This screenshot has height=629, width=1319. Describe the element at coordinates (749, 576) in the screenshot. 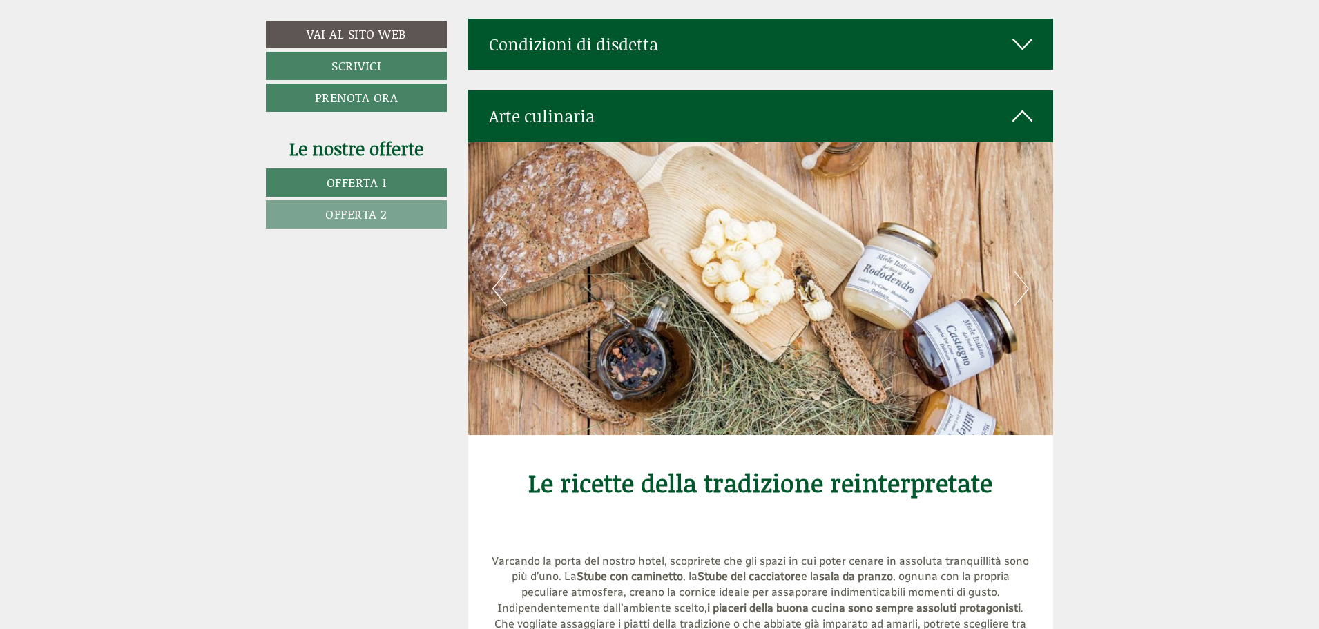

I see `strong: Stube del cacciatore` at that location.